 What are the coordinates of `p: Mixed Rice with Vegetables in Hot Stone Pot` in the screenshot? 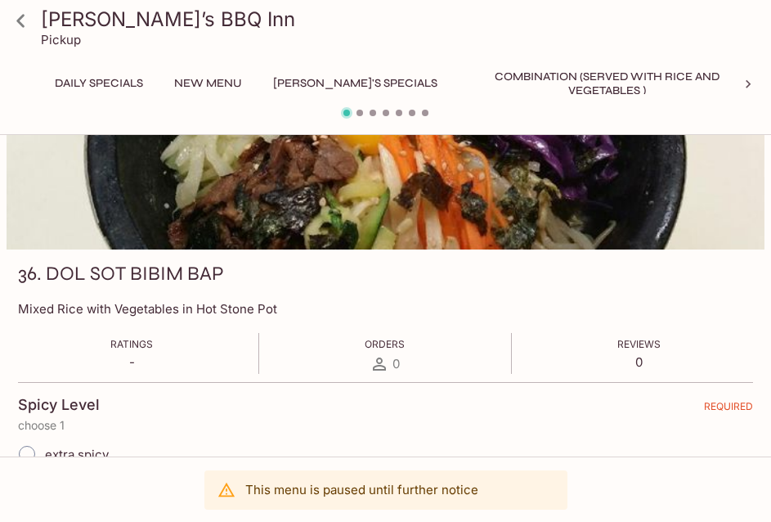 It's located at (385, 308).